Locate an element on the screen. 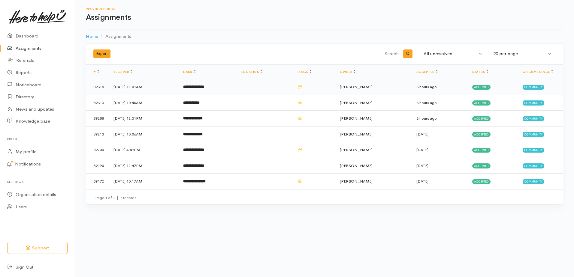 The height and width of the screenshot is (277, 574). a: Accepted is located at coordinates (427, 72).